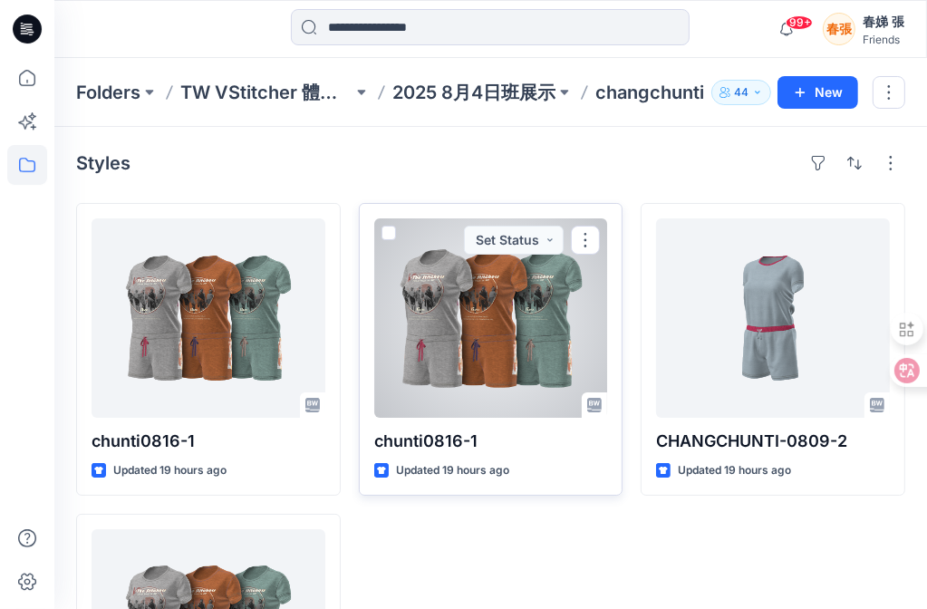 The width and height of the screenshot is (927, 609). What do you see at coordinates (266, 92) in the screenshot?
I see `p: TW VStitcher 體驗營` at bounding box center [266, 92].